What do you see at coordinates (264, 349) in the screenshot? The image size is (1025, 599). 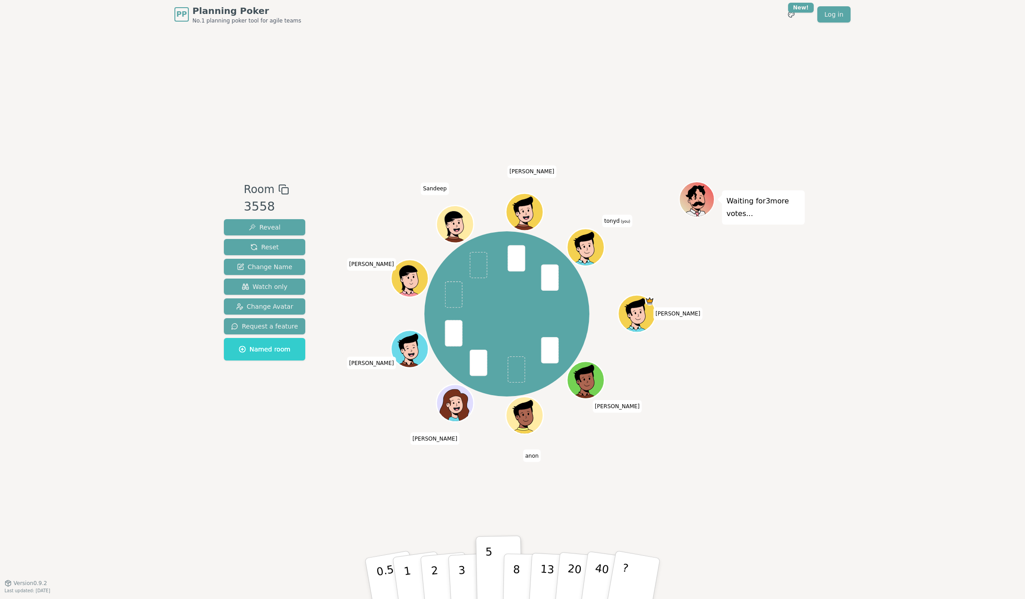 I see `button: Named room` at bounding box center [264, 349].